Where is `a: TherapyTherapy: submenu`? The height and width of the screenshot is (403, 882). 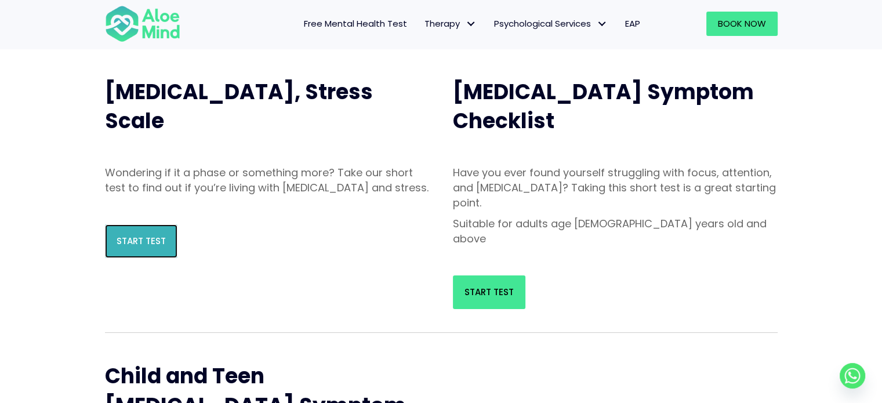 a: TherapyTherapy: submenu is located at coordinates (450, 24).